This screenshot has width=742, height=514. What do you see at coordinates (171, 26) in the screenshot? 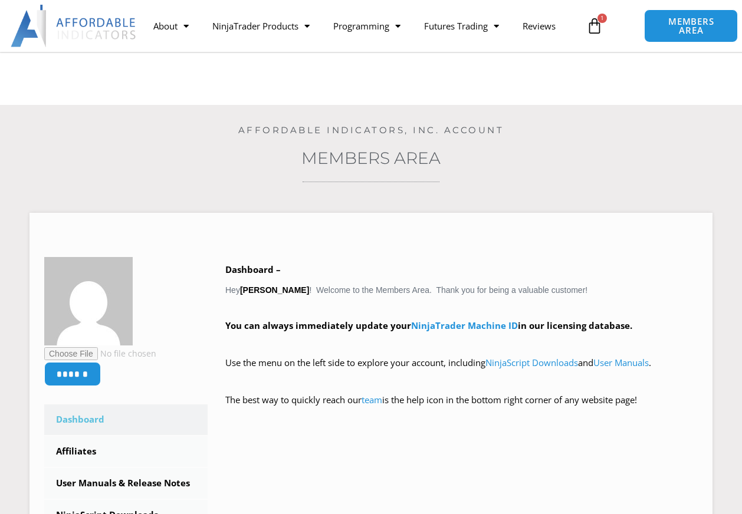
I see `a: About` at bounding box center [171, 26].